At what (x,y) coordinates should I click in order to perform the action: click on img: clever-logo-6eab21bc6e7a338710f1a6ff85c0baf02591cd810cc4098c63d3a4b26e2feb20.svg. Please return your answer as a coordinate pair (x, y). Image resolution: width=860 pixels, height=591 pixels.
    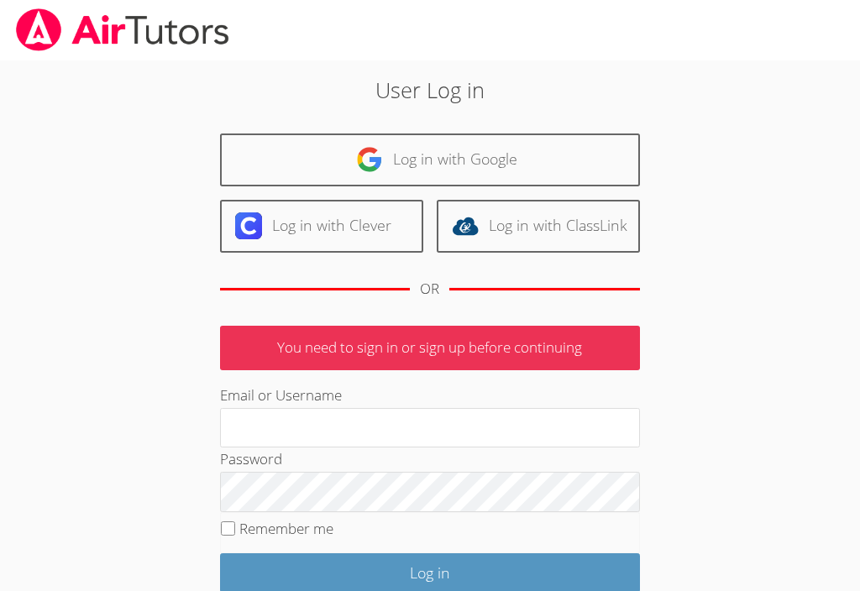
    Looking at the image, I should click on (249, 226).